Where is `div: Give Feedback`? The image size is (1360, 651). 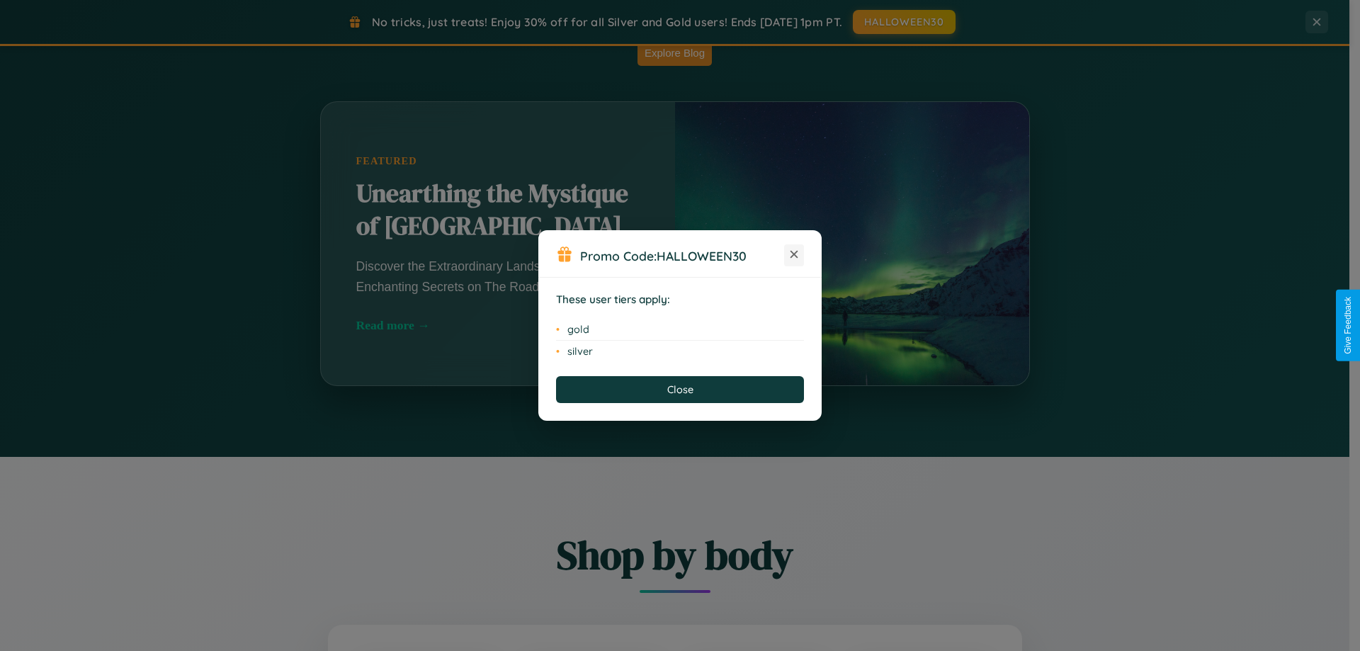 div: Give Feedback is located at coordinates (1348, 325).